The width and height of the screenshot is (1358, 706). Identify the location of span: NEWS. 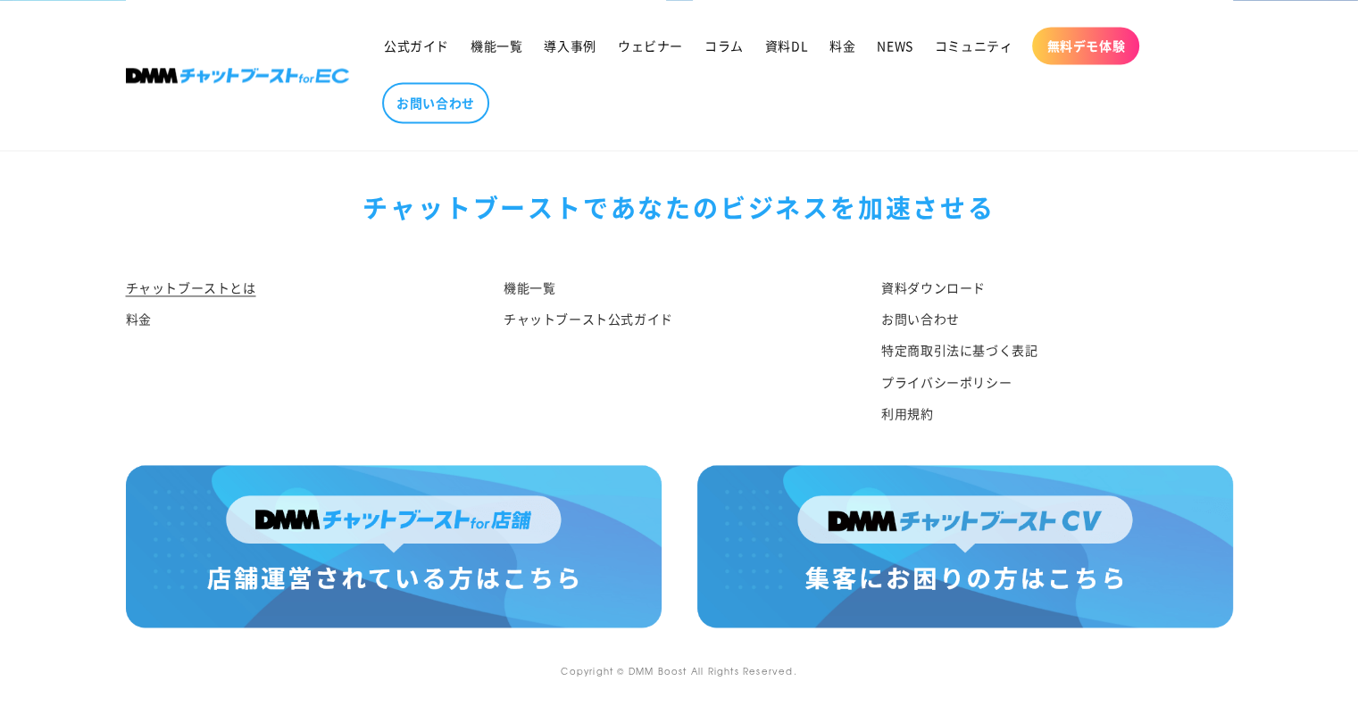
(895, 46).